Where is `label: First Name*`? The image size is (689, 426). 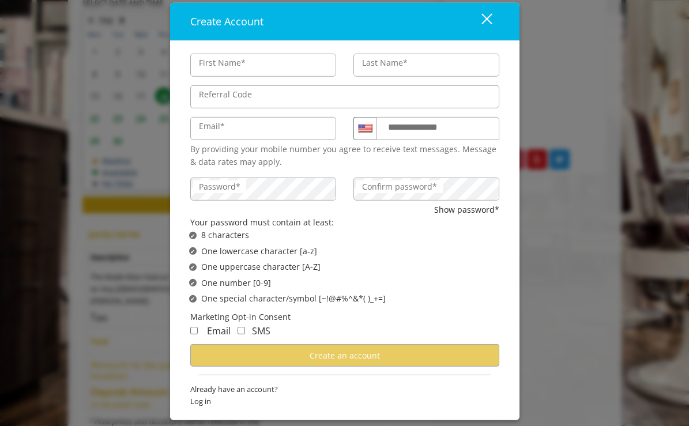
label: First Name* is located at coordinates (222, 63).